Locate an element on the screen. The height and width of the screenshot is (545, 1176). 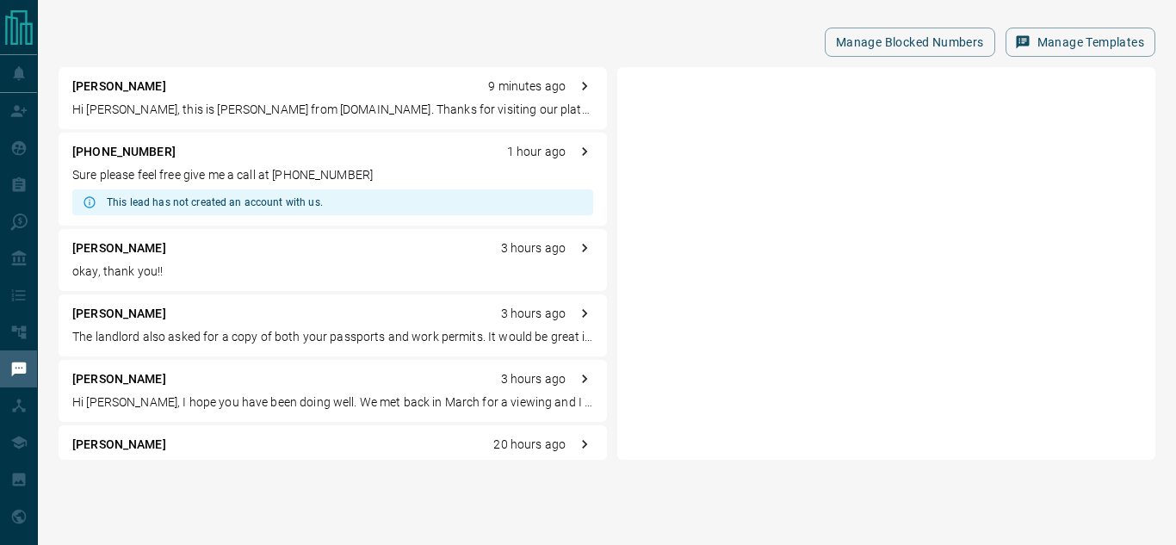
p: 1 hour ago is located at coordinates (536, 151).